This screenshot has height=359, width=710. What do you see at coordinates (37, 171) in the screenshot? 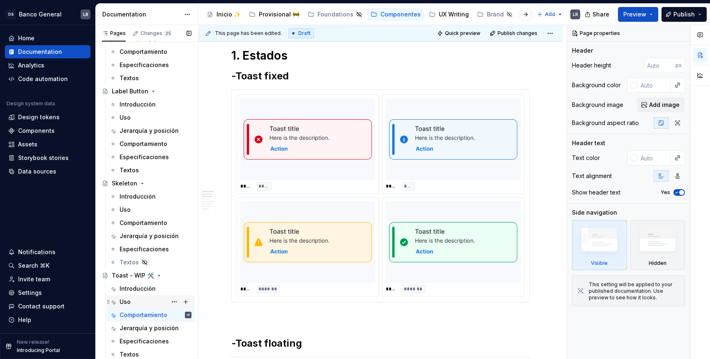
I see `div: Data sources` at bounding box center [37, 171].